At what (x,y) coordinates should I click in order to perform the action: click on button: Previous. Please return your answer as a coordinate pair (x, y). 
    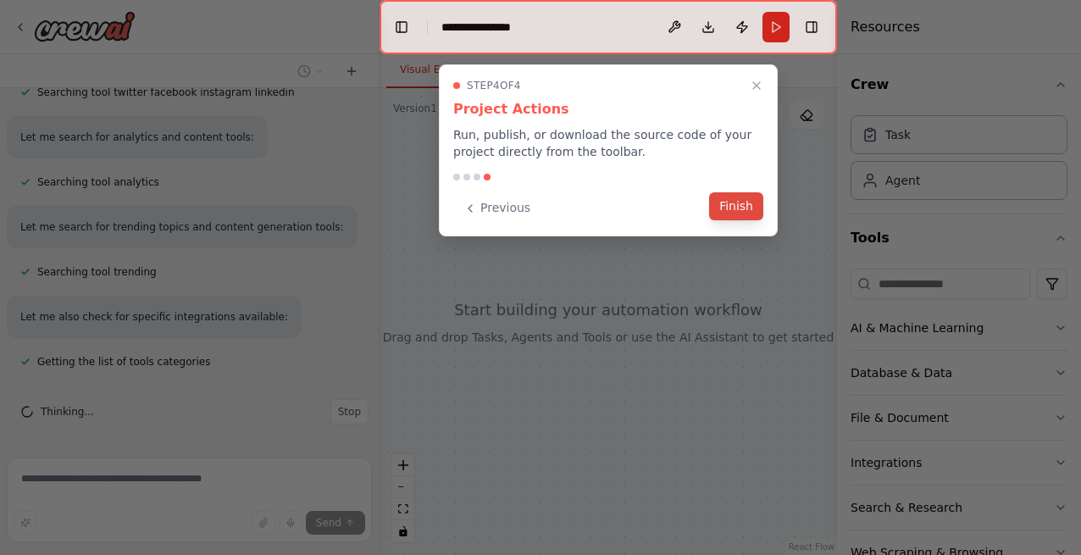
    Looking at the image, I should click on (497, 208).